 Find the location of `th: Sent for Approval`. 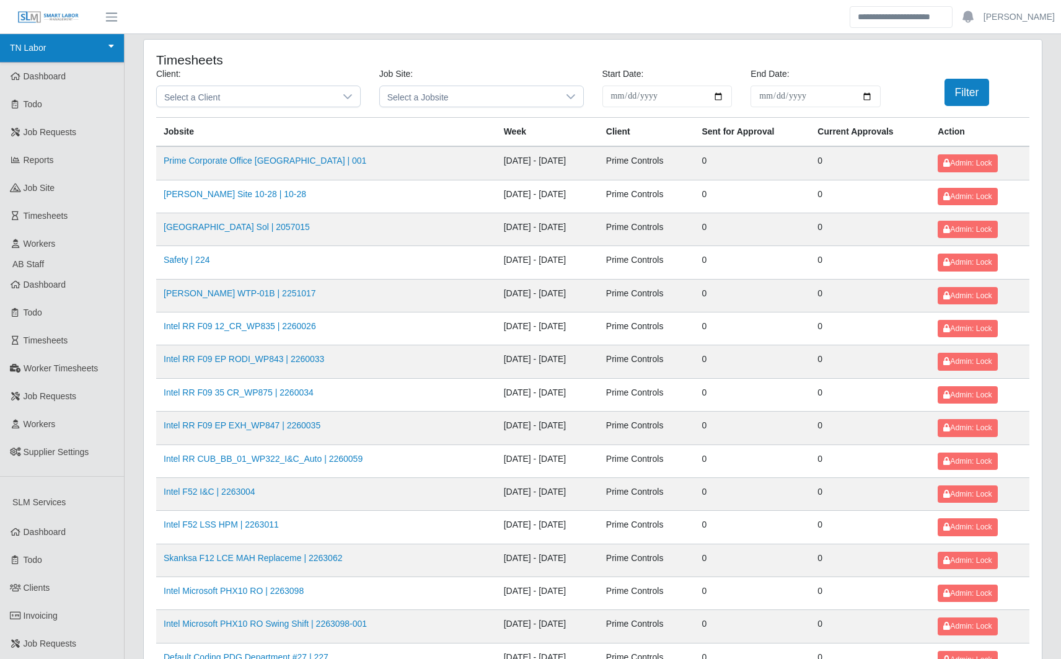

th: Sent for Approval is located at coordinates (752, 132).